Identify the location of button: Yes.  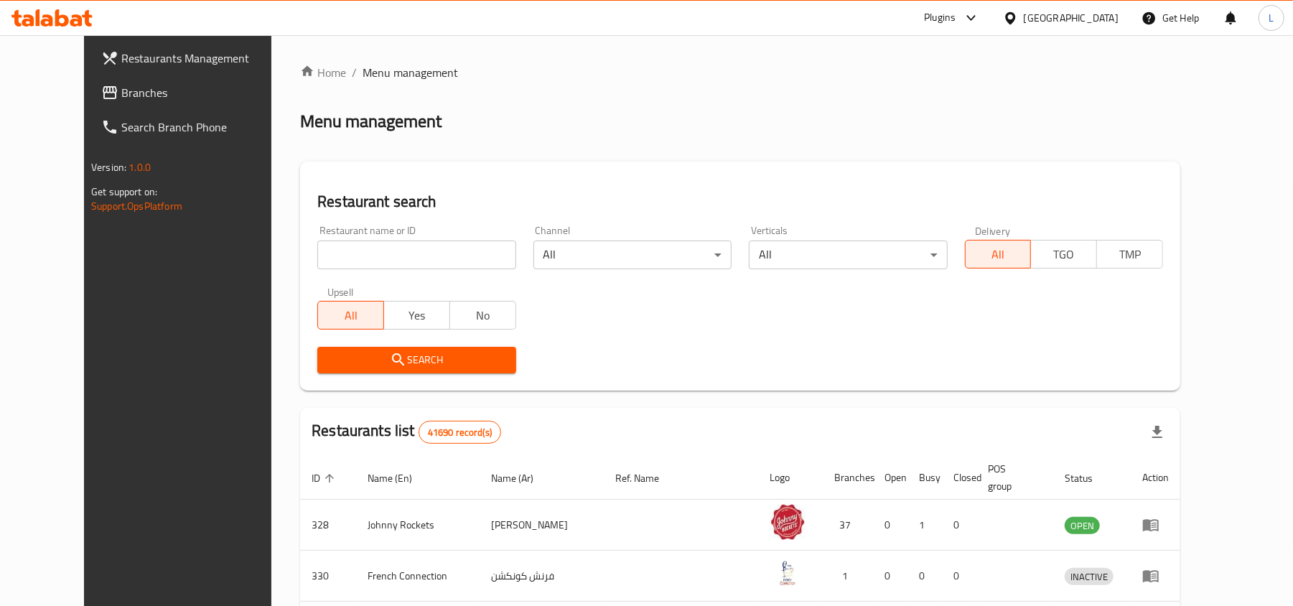
(416, 315).